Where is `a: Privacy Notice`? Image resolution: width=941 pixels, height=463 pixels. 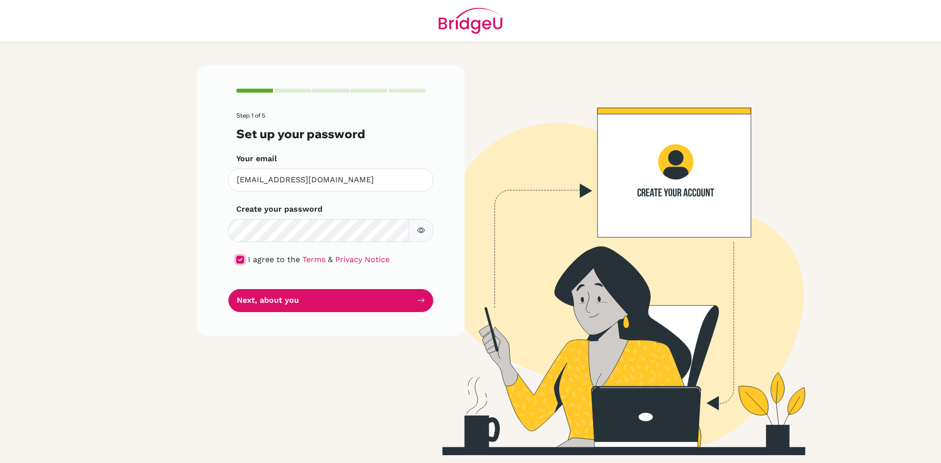 a: Privacy Notice is located at coordinates (362, 259).